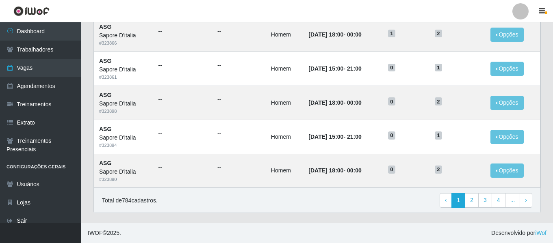 The image size is (553, 243). Describe the element at coordinates (540, 233) in the screenshot. I see `a: iWof` at that location.